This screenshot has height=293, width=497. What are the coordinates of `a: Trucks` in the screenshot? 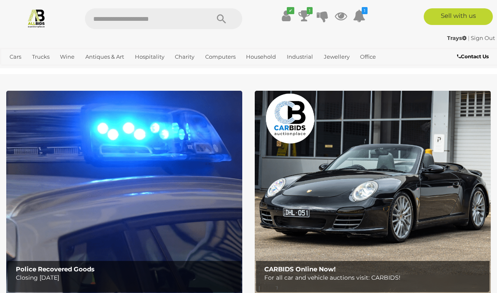 It's located at (41, 57).